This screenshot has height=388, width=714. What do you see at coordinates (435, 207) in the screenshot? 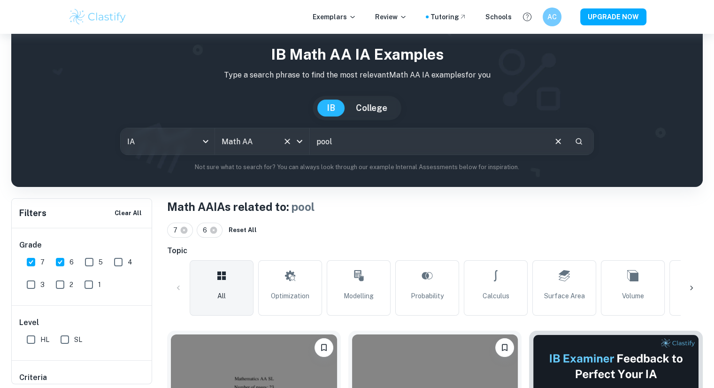
I see `h1: Math AA IAs related to:` at bounding box center [435, 207].